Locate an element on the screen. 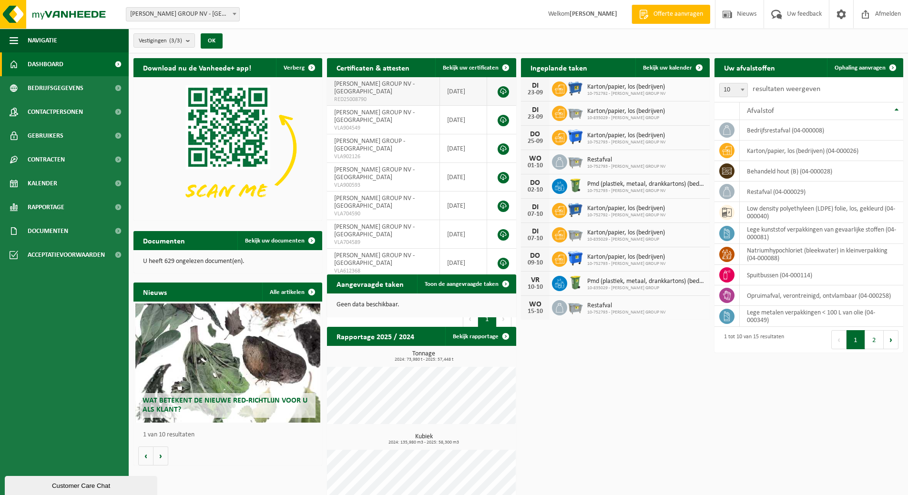  button: Next is located at coordinates (891, 340).